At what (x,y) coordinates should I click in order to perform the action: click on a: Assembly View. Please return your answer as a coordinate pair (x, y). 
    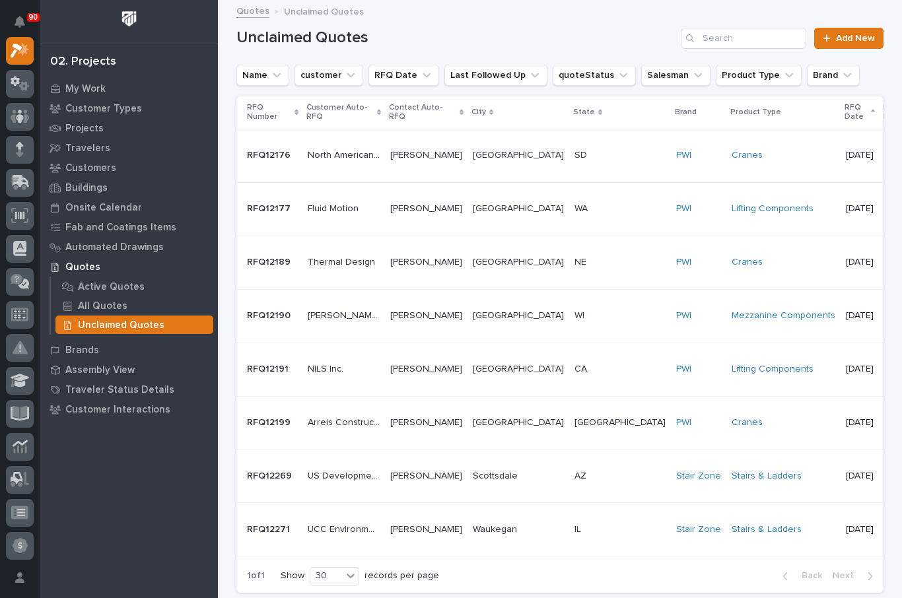
    Looking at the image, I should click on (129, 370).